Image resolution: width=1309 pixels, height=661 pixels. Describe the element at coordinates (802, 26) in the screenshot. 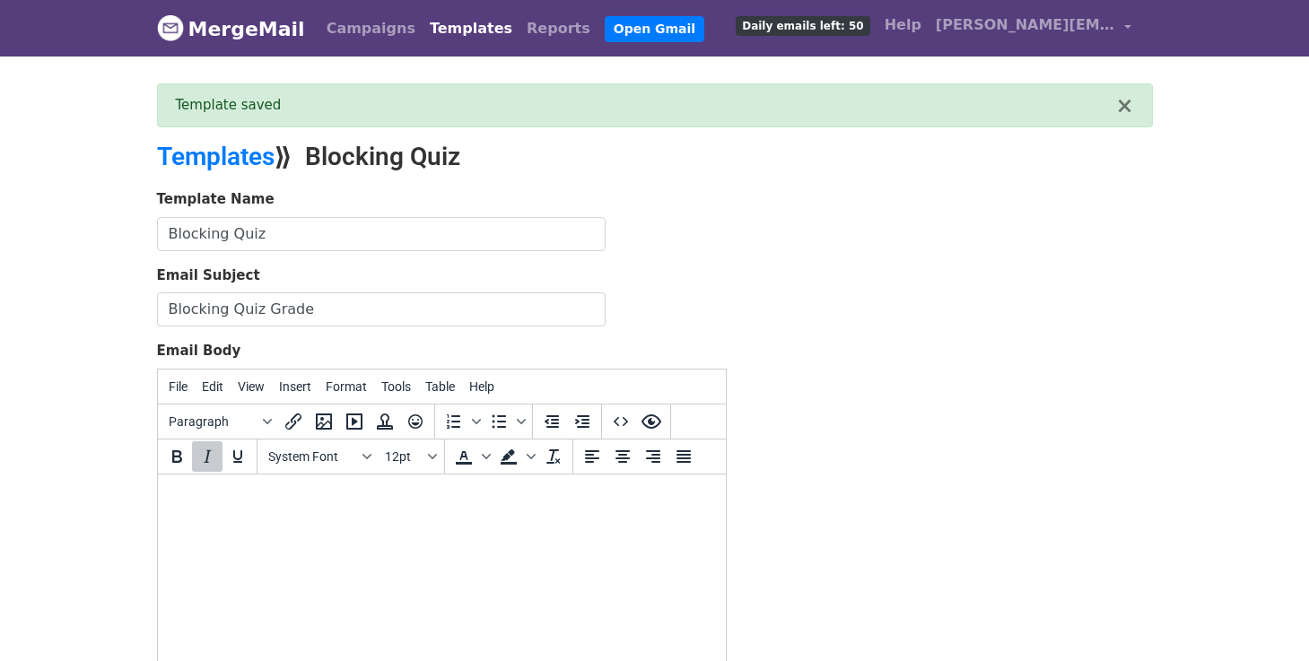

I see `span: Daily emails left: 50` at that location.